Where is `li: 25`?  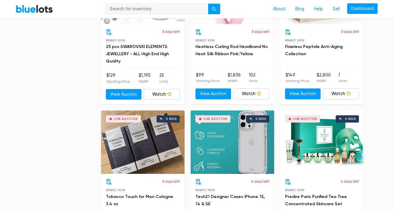
li: 25 is located at coordinates (164, 78).